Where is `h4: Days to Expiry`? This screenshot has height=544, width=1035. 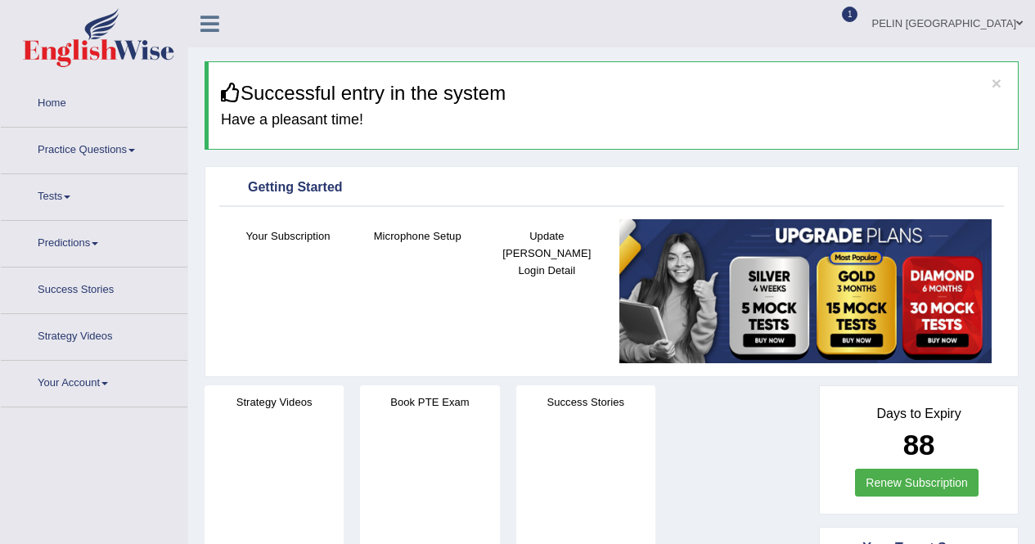
h4: Days to Expiry is located at coordinates (919, 414).